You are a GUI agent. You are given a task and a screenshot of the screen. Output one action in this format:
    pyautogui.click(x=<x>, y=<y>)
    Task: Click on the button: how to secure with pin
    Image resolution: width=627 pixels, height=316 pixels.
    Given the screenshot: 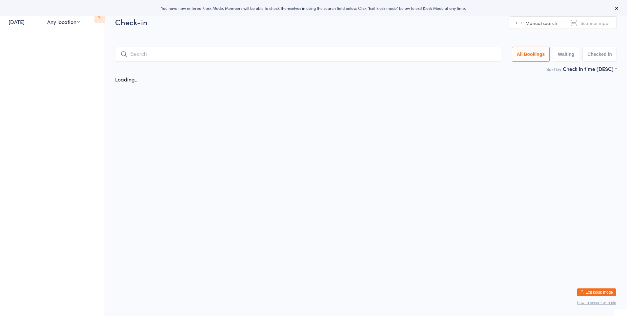 What is the action you would take?
    pyautogui.click(x=597, y=302)
    